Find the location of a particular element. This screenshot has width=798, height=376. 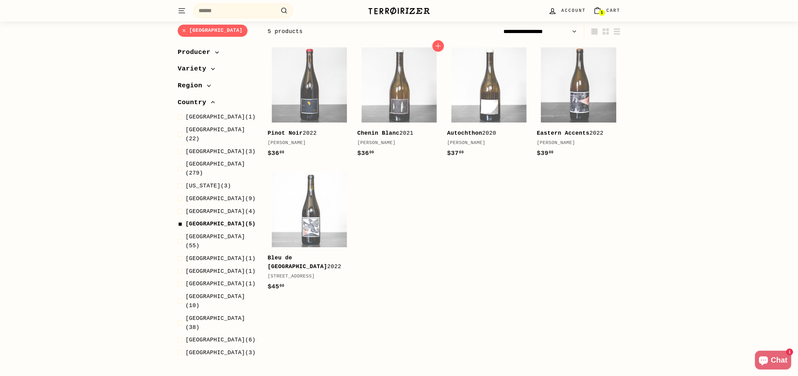

span: Variety is located at coordinates (194, 69).